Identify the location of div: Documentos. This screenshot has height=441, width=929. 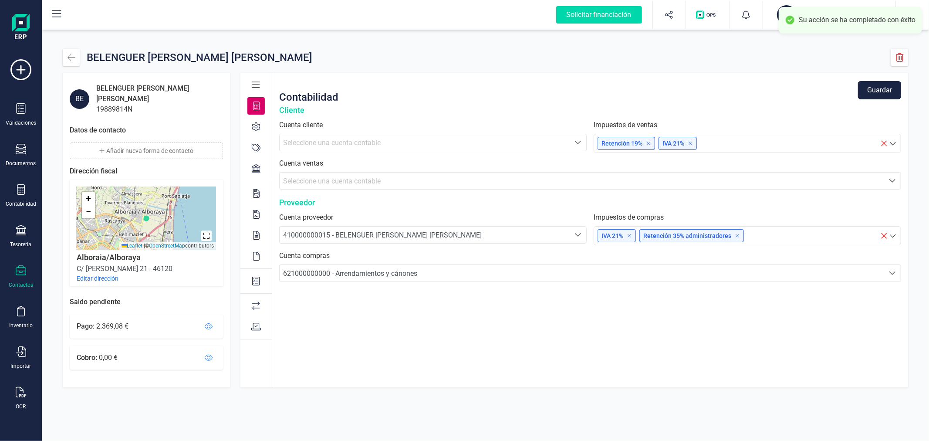
(21, 163).